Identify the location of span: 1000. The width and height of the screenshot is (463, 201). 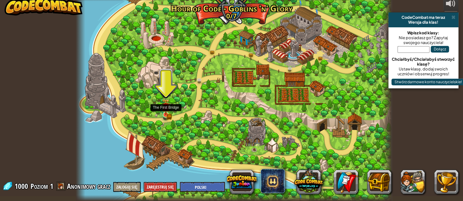
(22, 187).